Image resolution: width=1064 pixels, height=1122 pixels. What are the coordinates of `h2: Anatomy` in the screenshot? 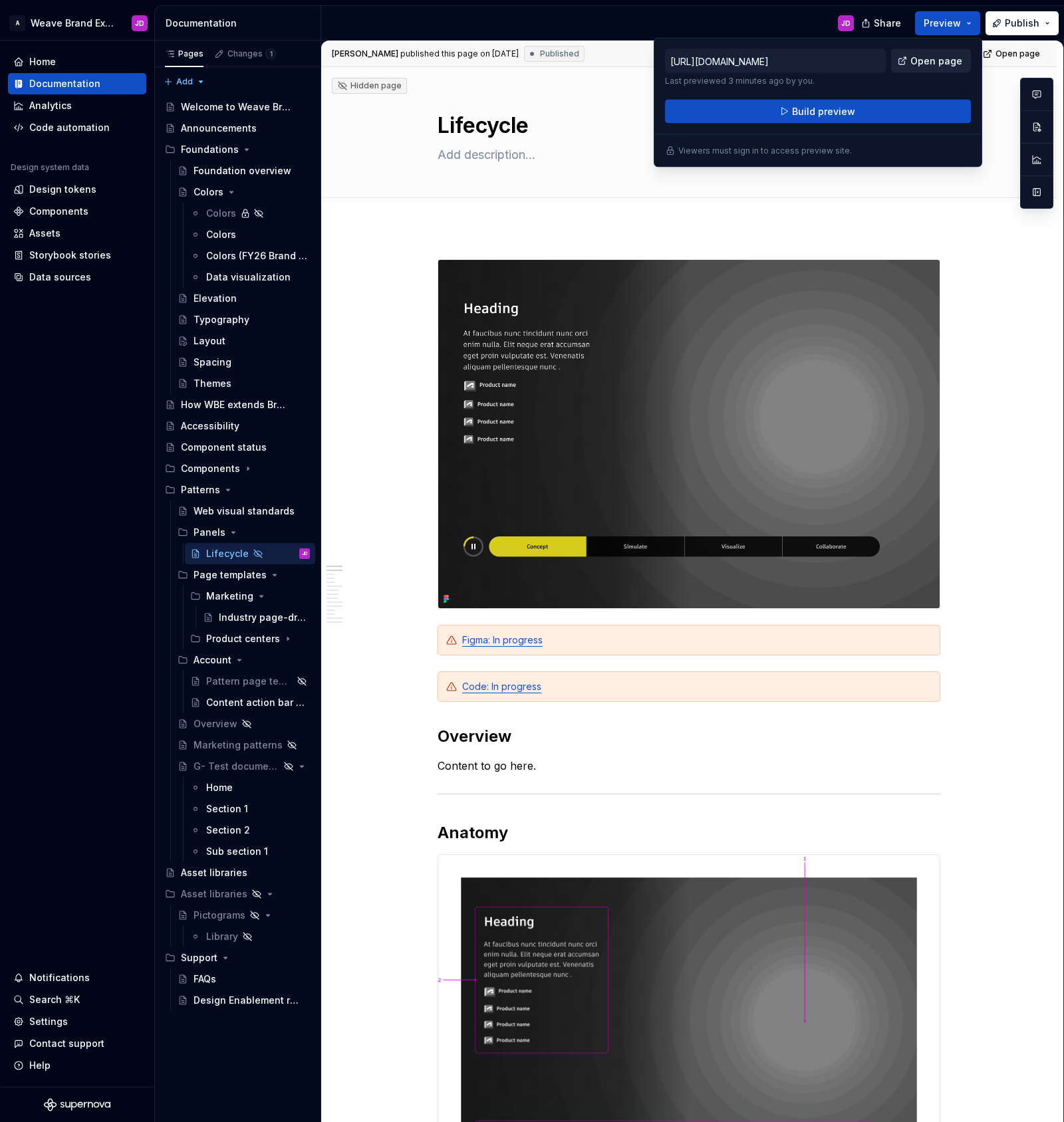 It's located at (689, 833).